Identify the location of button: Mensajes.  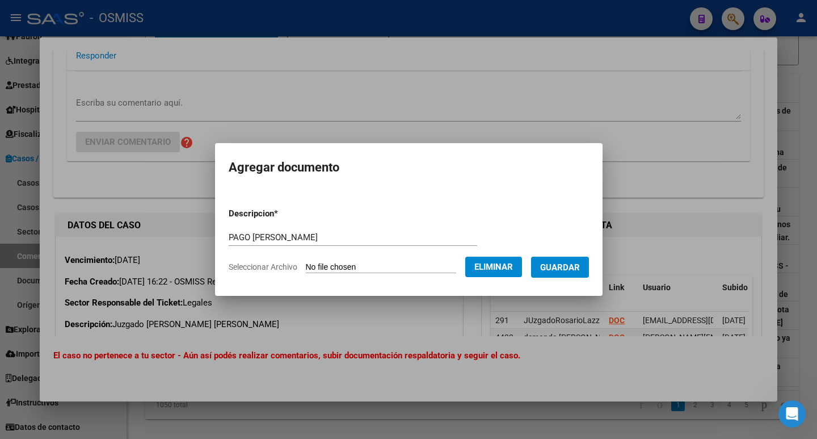
(170, 357).